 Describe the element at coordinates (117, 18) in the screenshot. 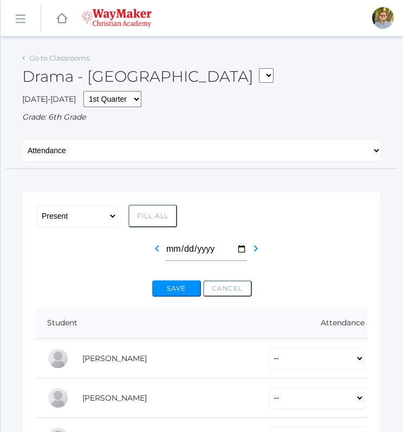

I see `img: waymaker-logo-stack-white-1602f2b1af18da31a5905e9982d058868370996dac5278e84edea6dabf9a3315.png` at that location.